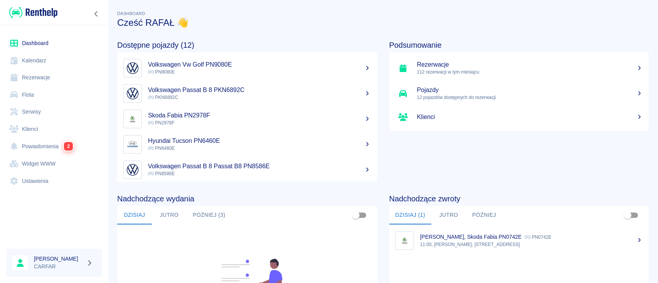 Image resolution: width=658 pixels, height=283 pixels. What do you see at coordinates (410, 215) in the screenshot?
I see `button: Dzisiaj (1)` at bounding box center [410, 215].